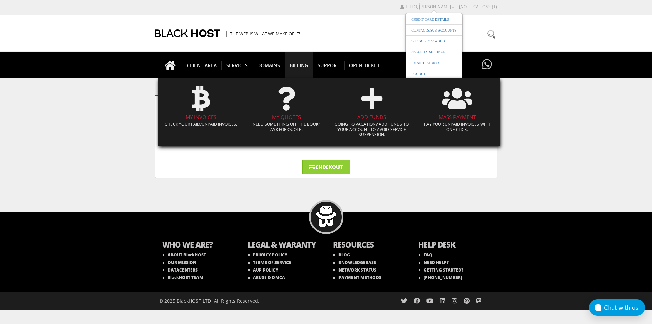  I want to click on a: Checkout, so click(326, 167).